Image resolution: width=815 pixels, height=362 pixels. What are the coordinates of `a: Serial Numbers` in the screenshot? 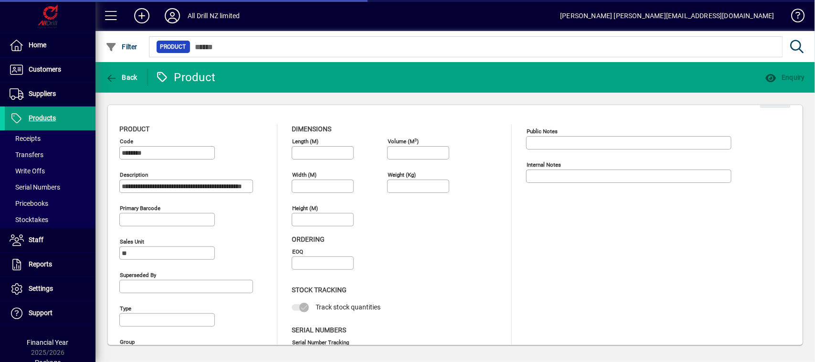 It's located at (50, 187).